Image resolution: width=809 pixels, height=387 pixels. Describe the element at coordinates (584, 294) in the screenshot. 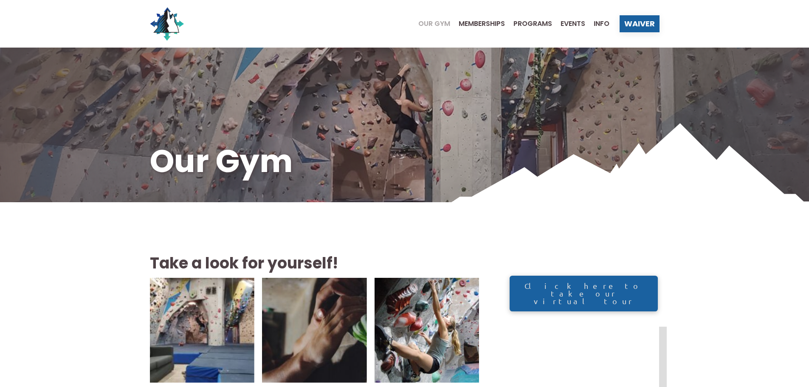

I see `span: Click here to take our virtual tour` at that location.